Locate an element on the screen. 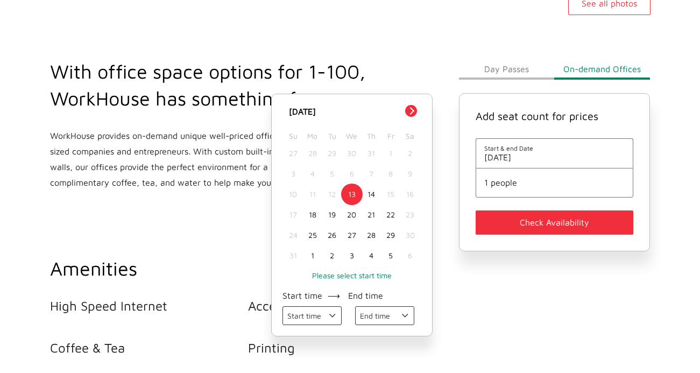  div: Choose Monday, August 25th, 2025 is located at coordinates (313, 235).